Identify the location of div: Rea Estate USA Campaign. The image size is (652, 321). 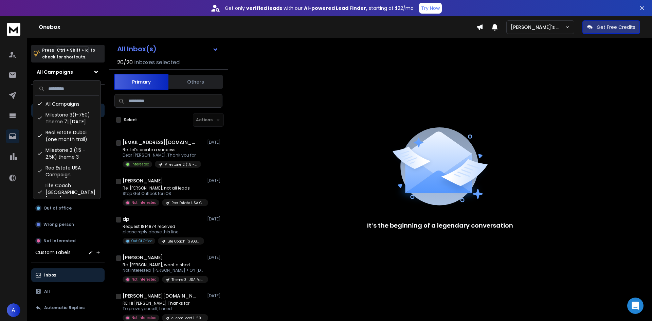
(67, 171).